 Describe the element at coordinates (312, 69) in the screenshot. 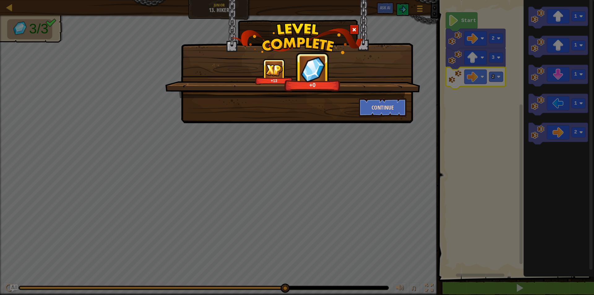

I see `img: reward_icon_gems.png` at that location.